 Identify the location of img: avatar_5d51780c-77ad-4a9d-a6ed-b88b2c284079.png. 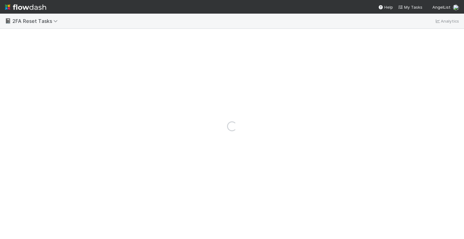
(456, 7).